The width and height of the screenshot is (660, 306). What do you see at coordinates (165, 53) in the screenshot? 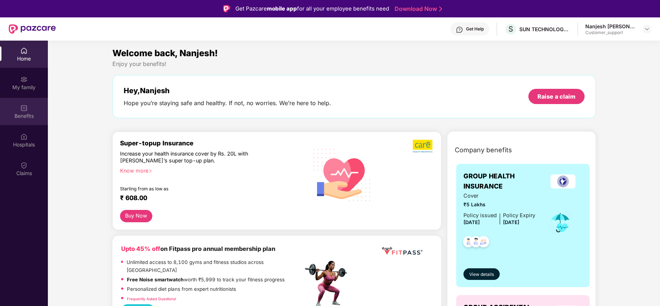
I see `span: Welcome back, Nanjesh!` at bounding box center [165, 53].